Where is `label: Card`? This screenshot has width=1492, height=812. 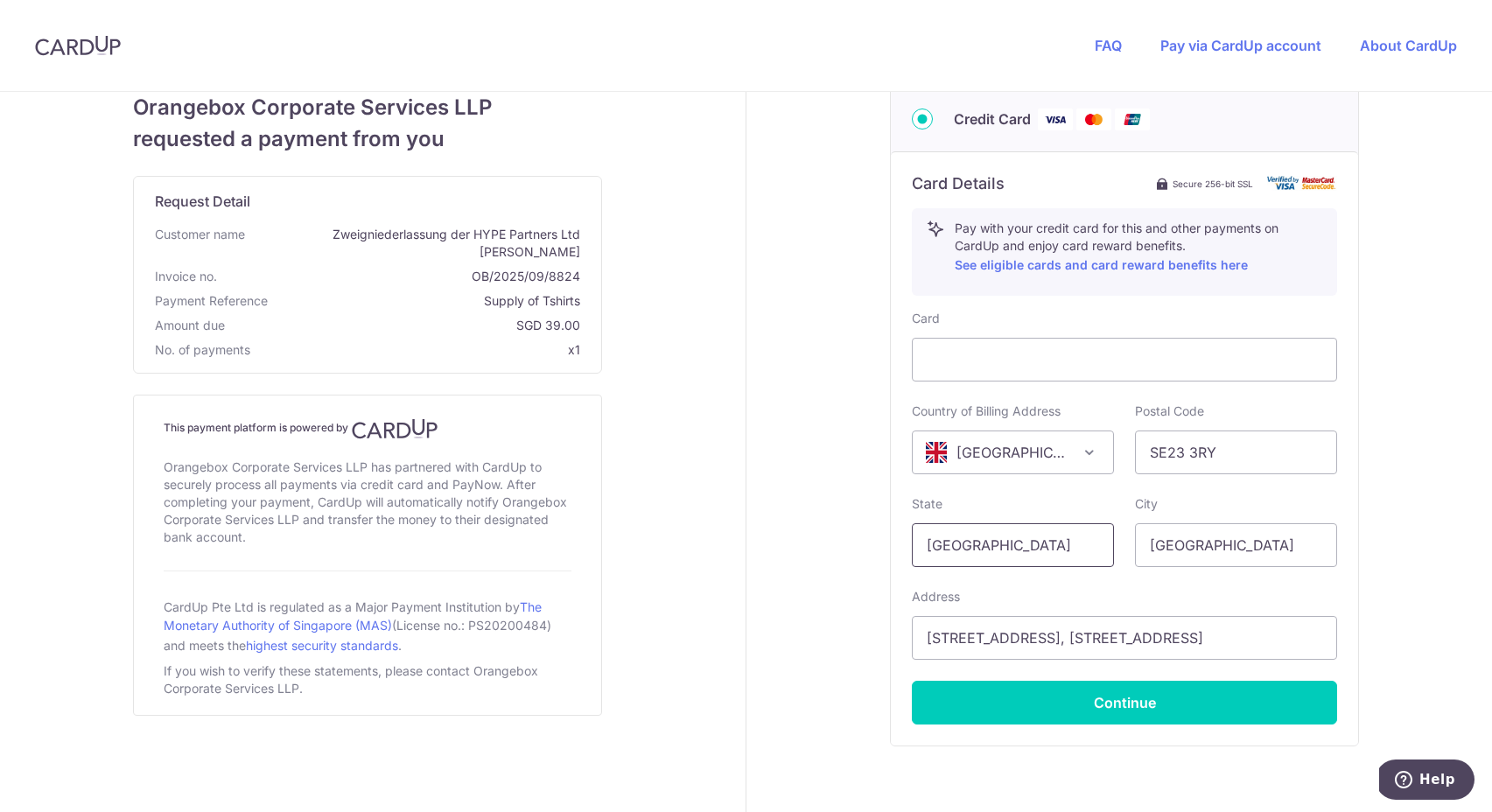
label: Card is located at coordinates (926, 318).